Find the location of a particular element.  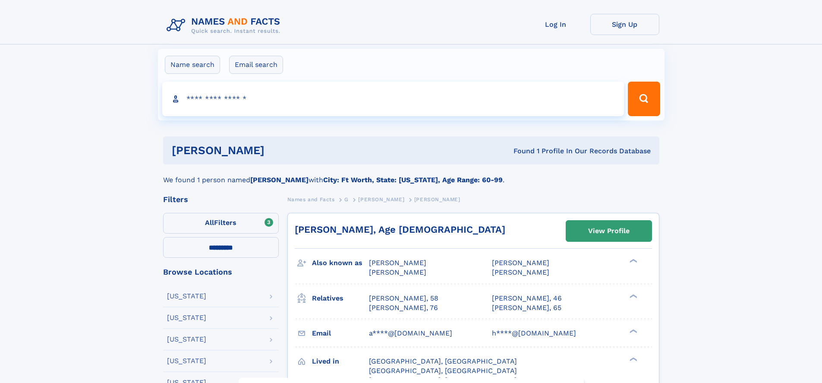

span: All is located at coordinates (209, 222).